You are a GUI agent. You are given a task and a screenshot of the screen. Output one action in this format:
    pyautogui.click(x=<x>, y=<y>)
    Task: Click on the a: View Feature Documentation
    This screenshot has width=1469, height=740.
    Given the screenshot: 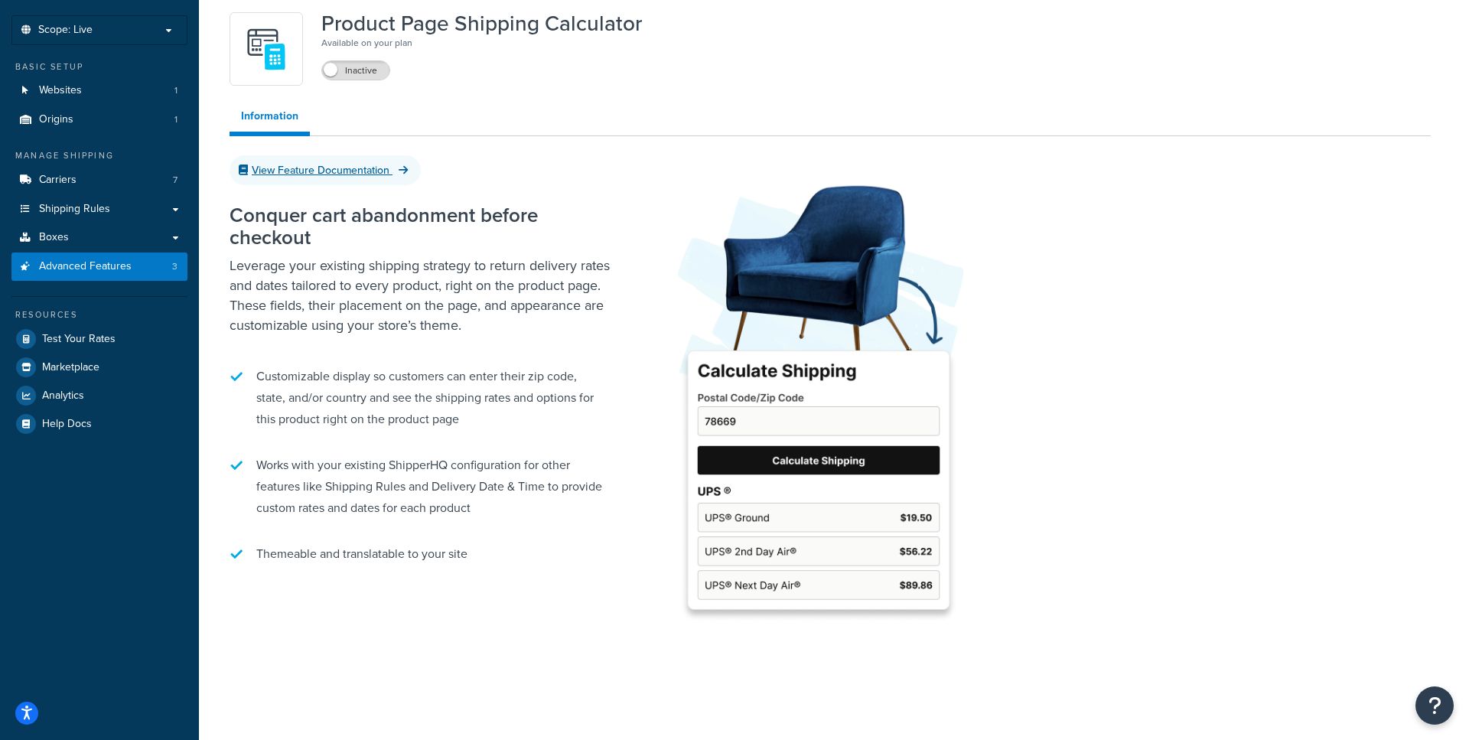 What is the action you would take?
    pyautogui.click(x=325, y=170)
    